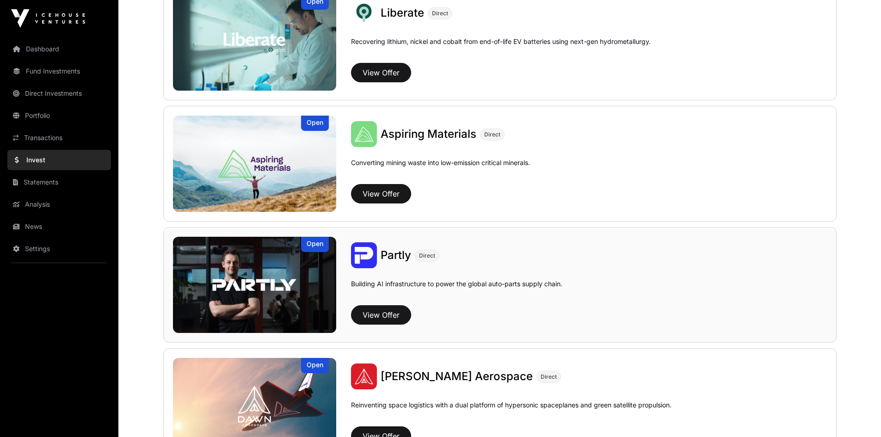 Image resolution: width=881 pixels, height=437 pixels. What do you see at coordinates (59, 227) in the screenshot?
I see `a: News` at bounding box center [59, 227].